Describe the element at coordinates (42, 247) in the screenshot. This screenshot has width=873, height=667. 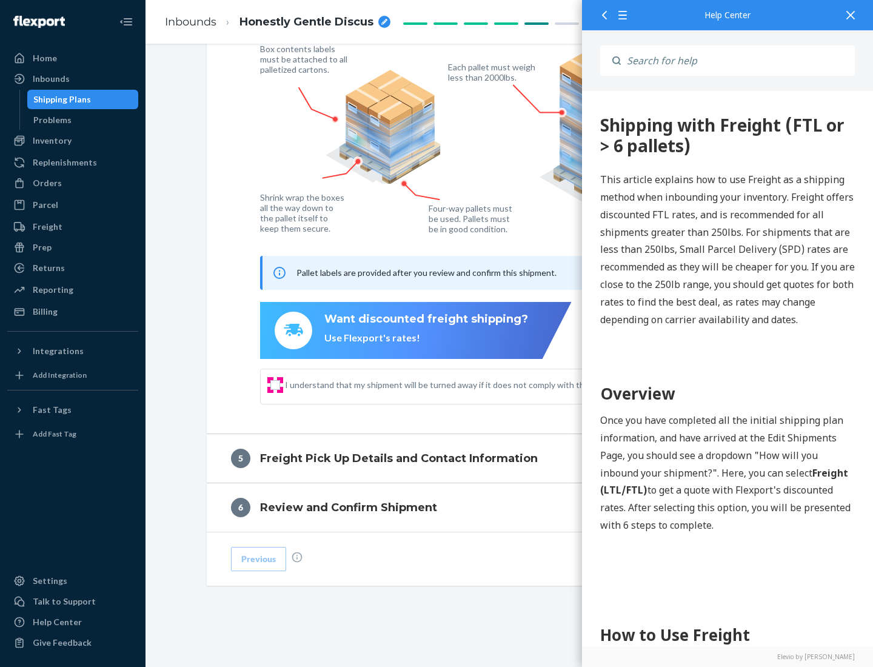
I see `div: Prep` at that location.